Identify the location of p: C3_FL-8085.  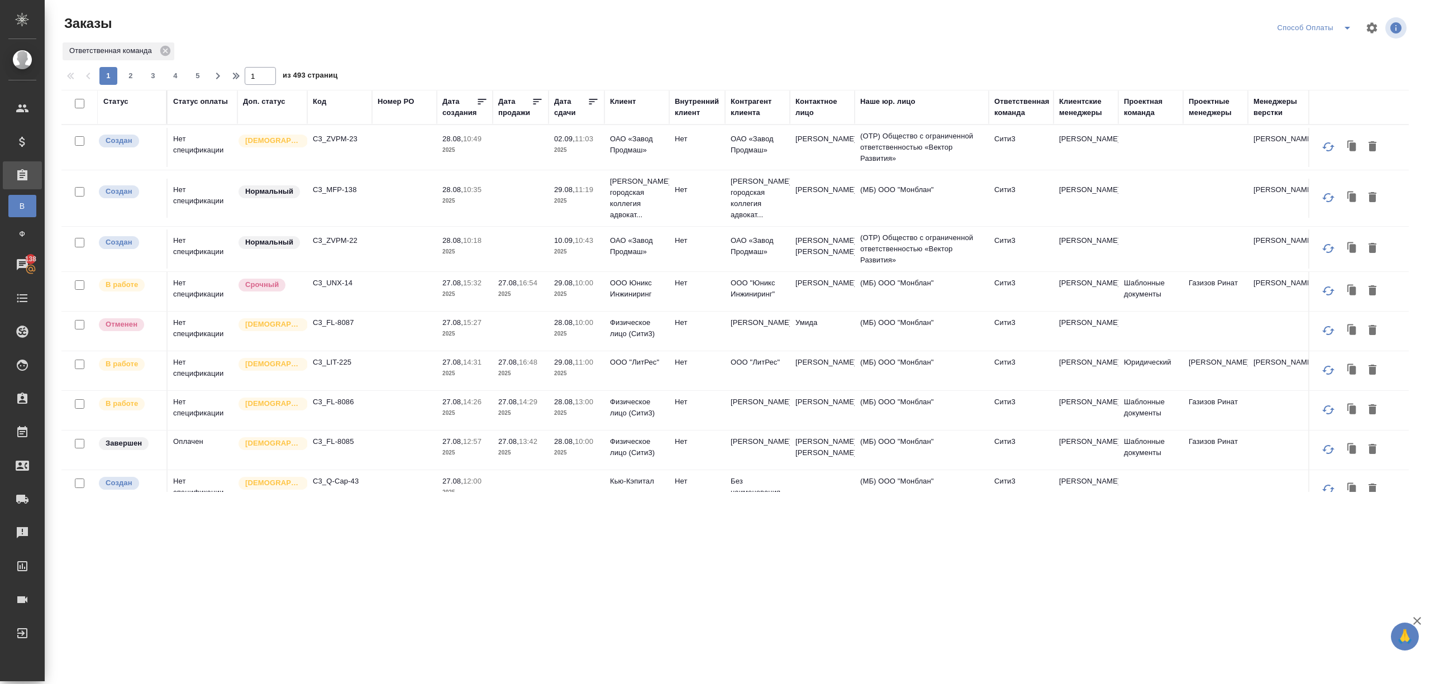
(340, 442).